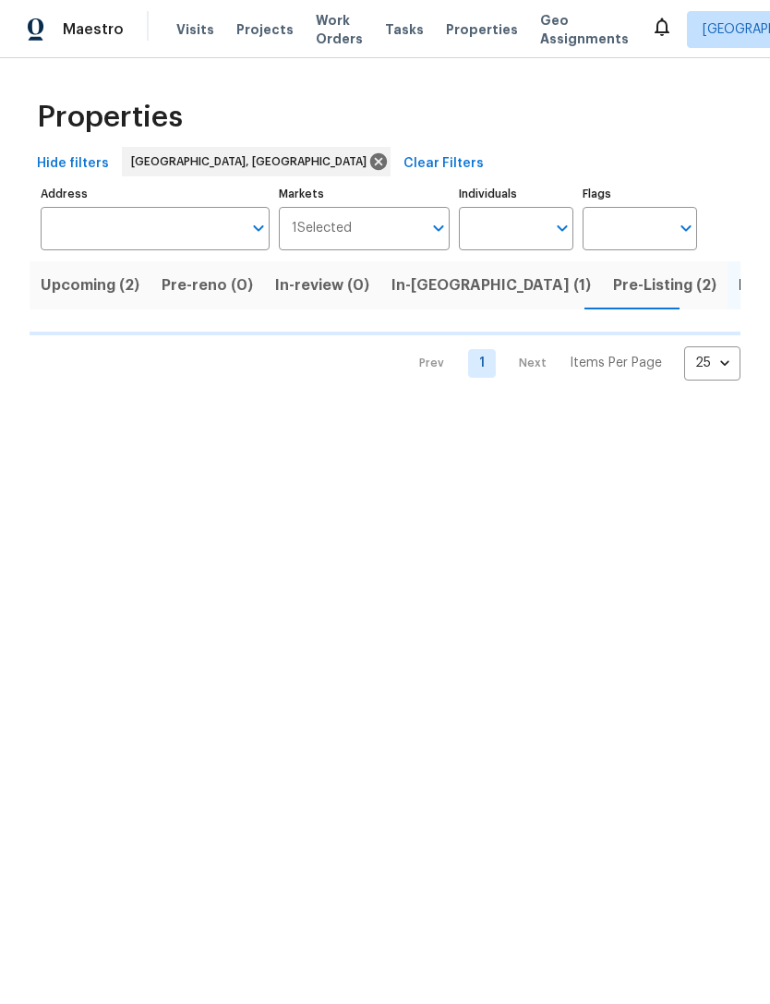 This screenshot has height=1004, width=770. What do you see at coordinates (404, 30) in the screenshot?
I see `span: Tasks` at bounding box center [404, 30].